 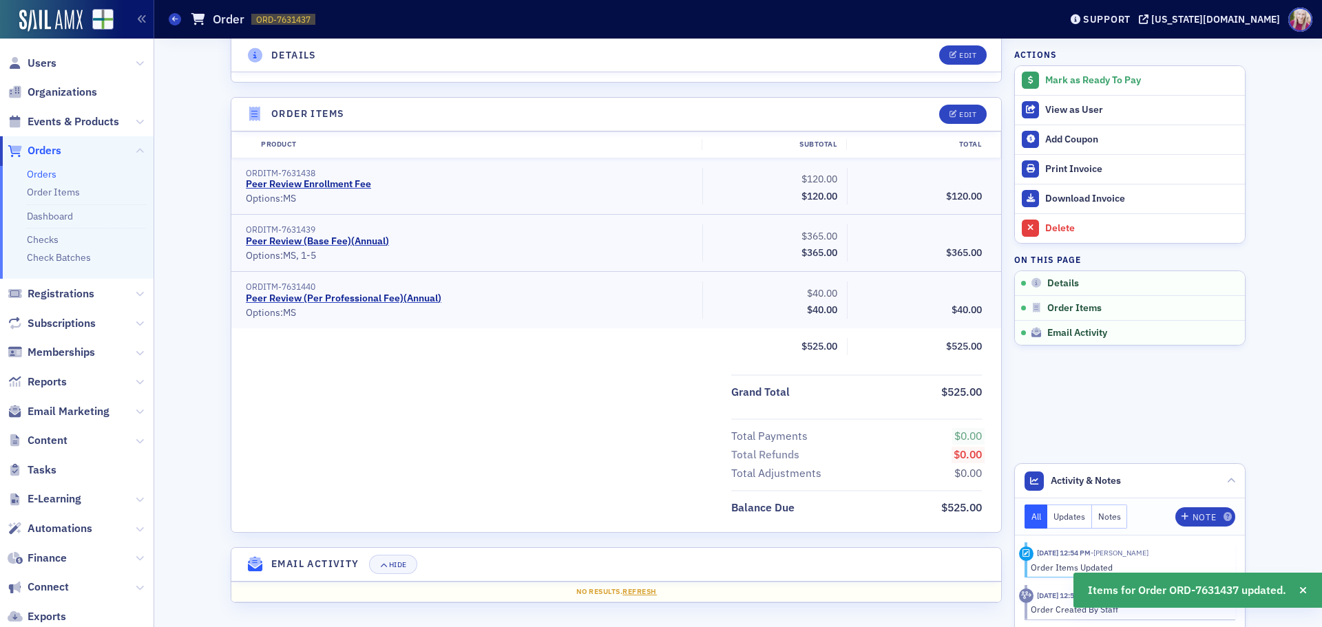 What do you see at coordinates (48, 441) in the screenshot?
I see `span: Content` at bounding box center [48, 441].